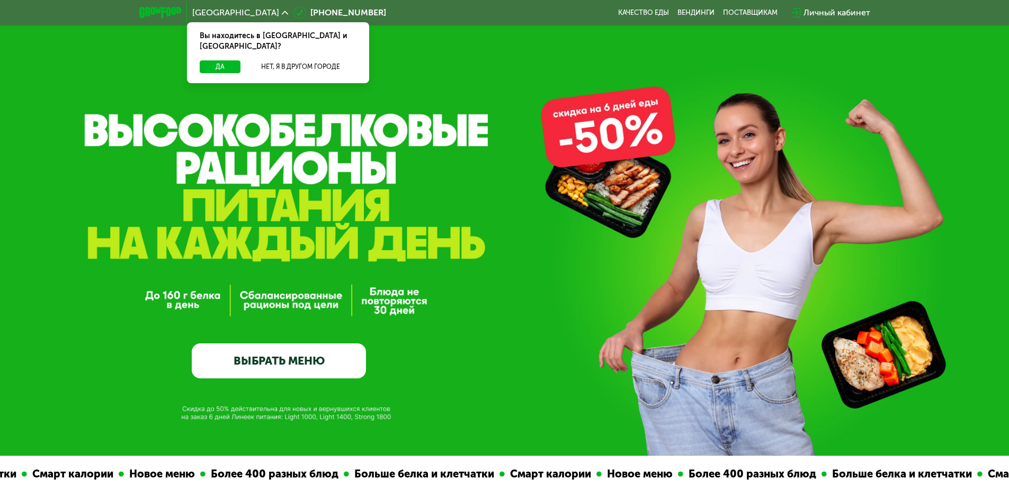 The image size is (1009, 487). Describe the element at coordinates (220, 67) in the screenshot. I see `button: Да` at that location.